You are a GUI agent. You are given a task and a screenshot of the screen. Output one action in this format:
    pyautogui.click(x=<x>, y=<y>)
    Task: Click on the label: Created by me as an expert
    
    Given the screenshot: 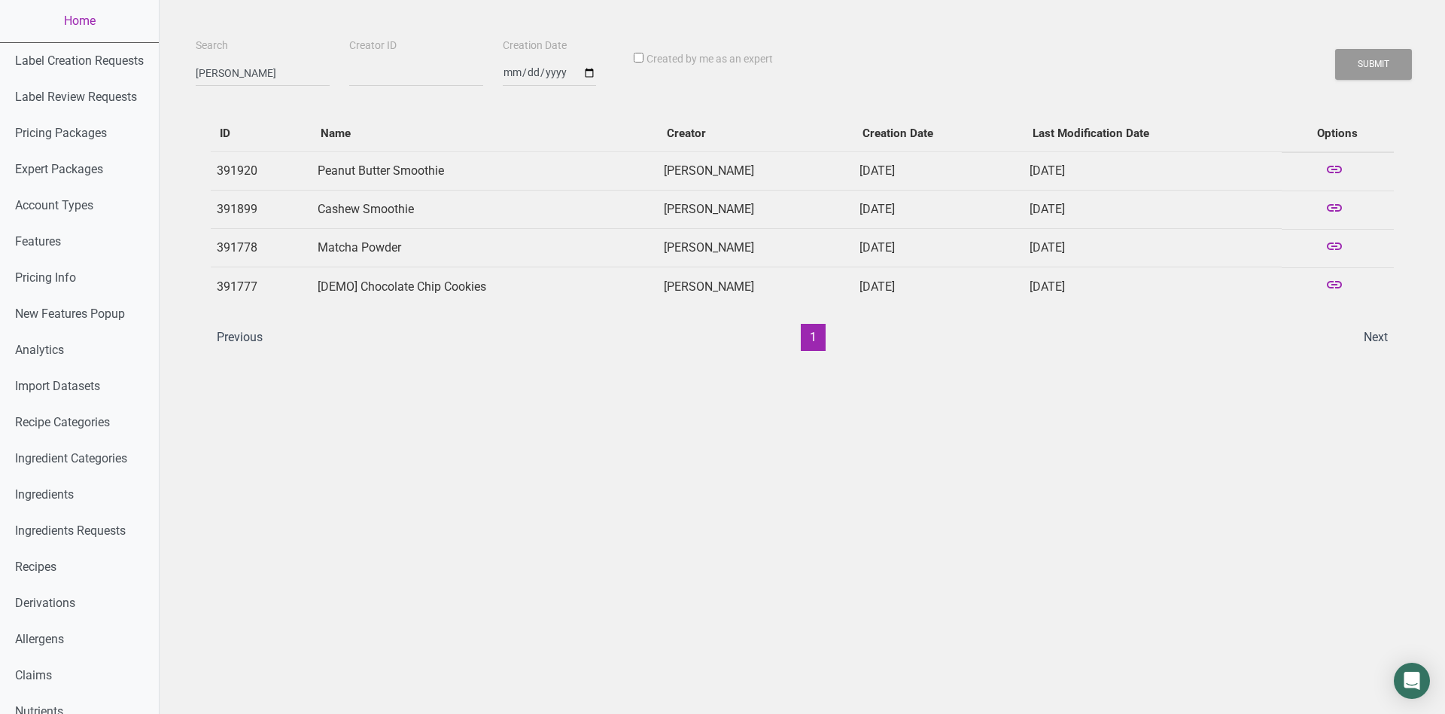 What is the action you would take?
    pyautogui.click(x=710, y=59)
    